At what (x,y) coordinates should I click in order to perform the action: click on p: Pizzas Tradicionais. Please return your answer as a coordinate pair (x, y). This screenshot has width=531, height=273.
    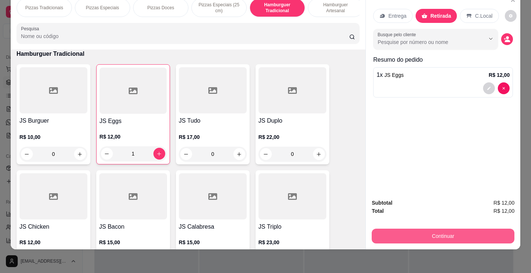
    Looking at the image, I should click on (44, 8).